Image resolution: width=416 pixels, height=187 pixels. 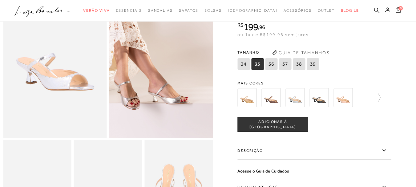 I want to click on a: Acesse o Guia de Cuidados, so click(x=264, y=171).